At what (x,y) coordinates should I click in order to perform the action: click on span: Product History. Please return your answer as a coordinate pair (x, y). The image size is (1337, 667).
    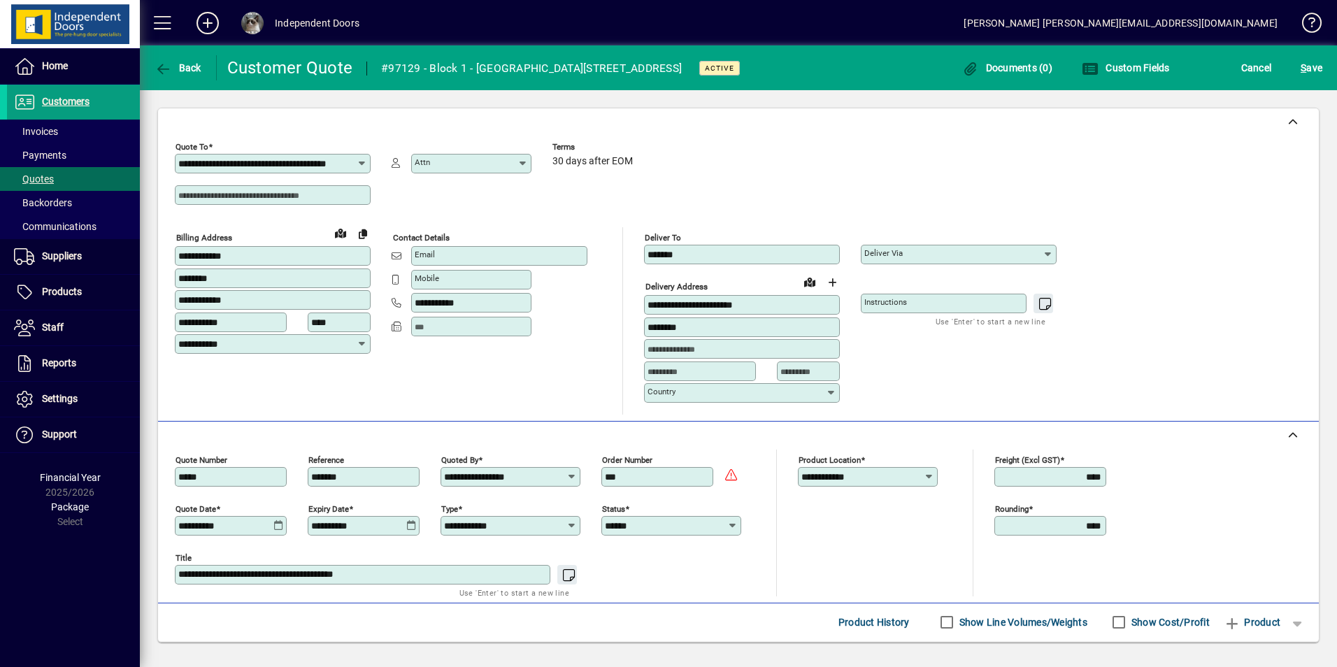
    Looking at the image, I should click on (874, 622).